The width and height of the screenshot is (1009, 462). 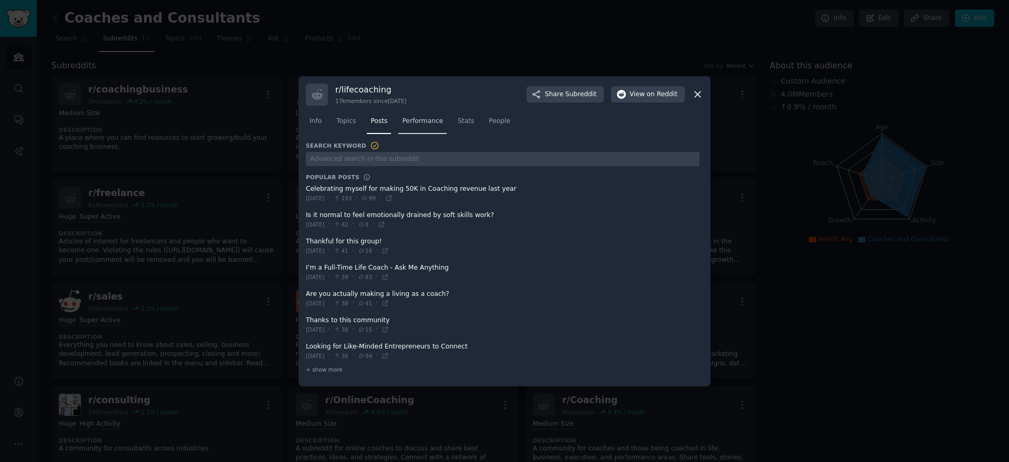 What do you see at coordinates (648, 95) in the screenshot?
I see `a: Viewon Reddit` at bounding box center [648, 95].